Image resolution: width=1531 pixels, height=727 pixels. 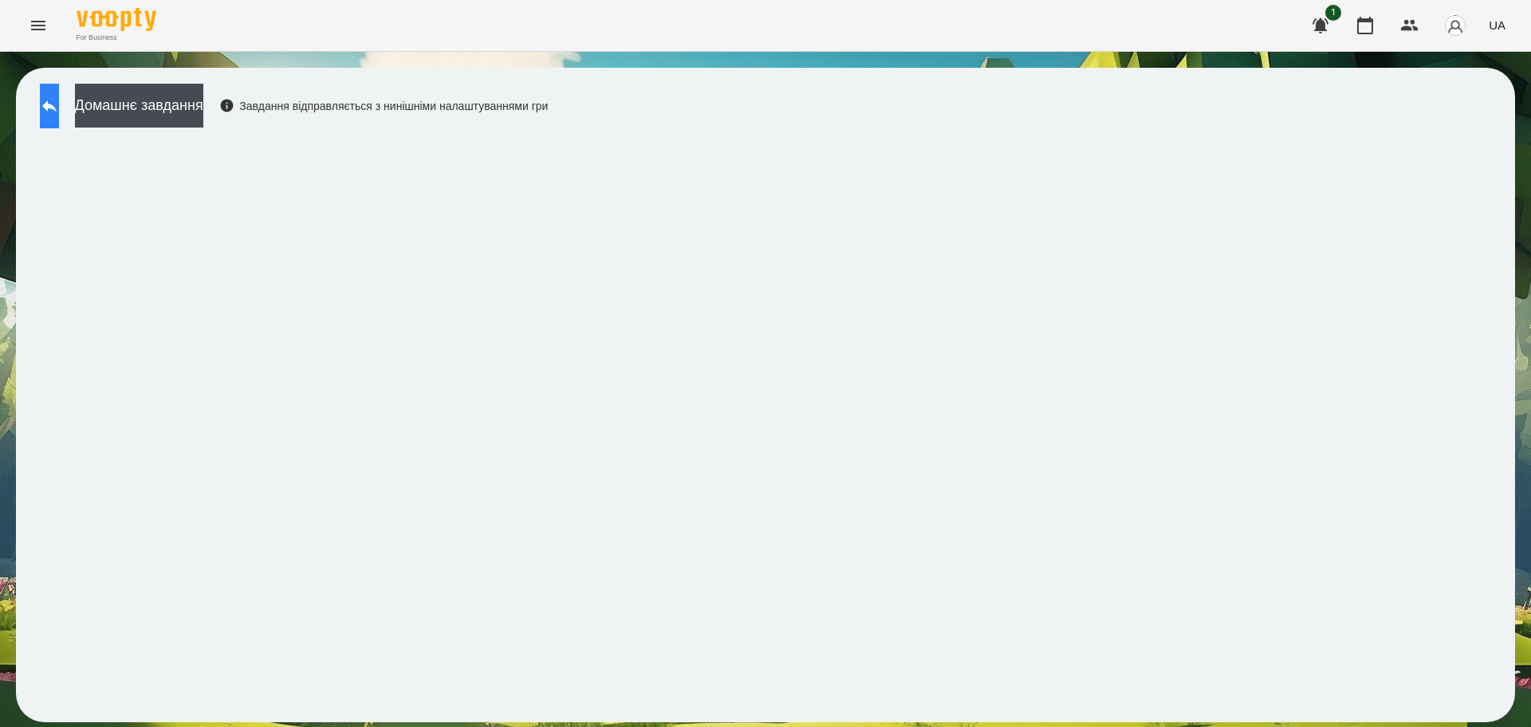 What do you see at coordinates (1455, 26) in the screenshot?
I see `img: avatar_s.png` at bounding box center [1455, 26].